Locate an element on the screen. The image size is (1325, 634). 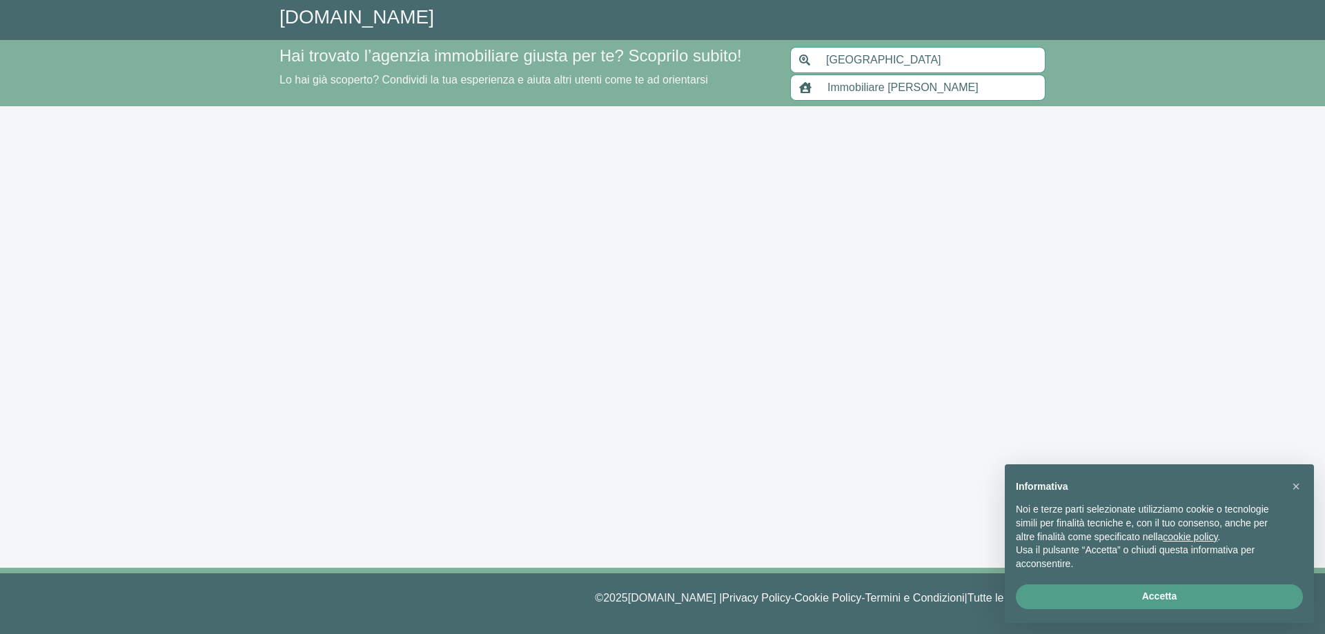
a: Tutte le agenzie is located at coordinates (1006, 598).